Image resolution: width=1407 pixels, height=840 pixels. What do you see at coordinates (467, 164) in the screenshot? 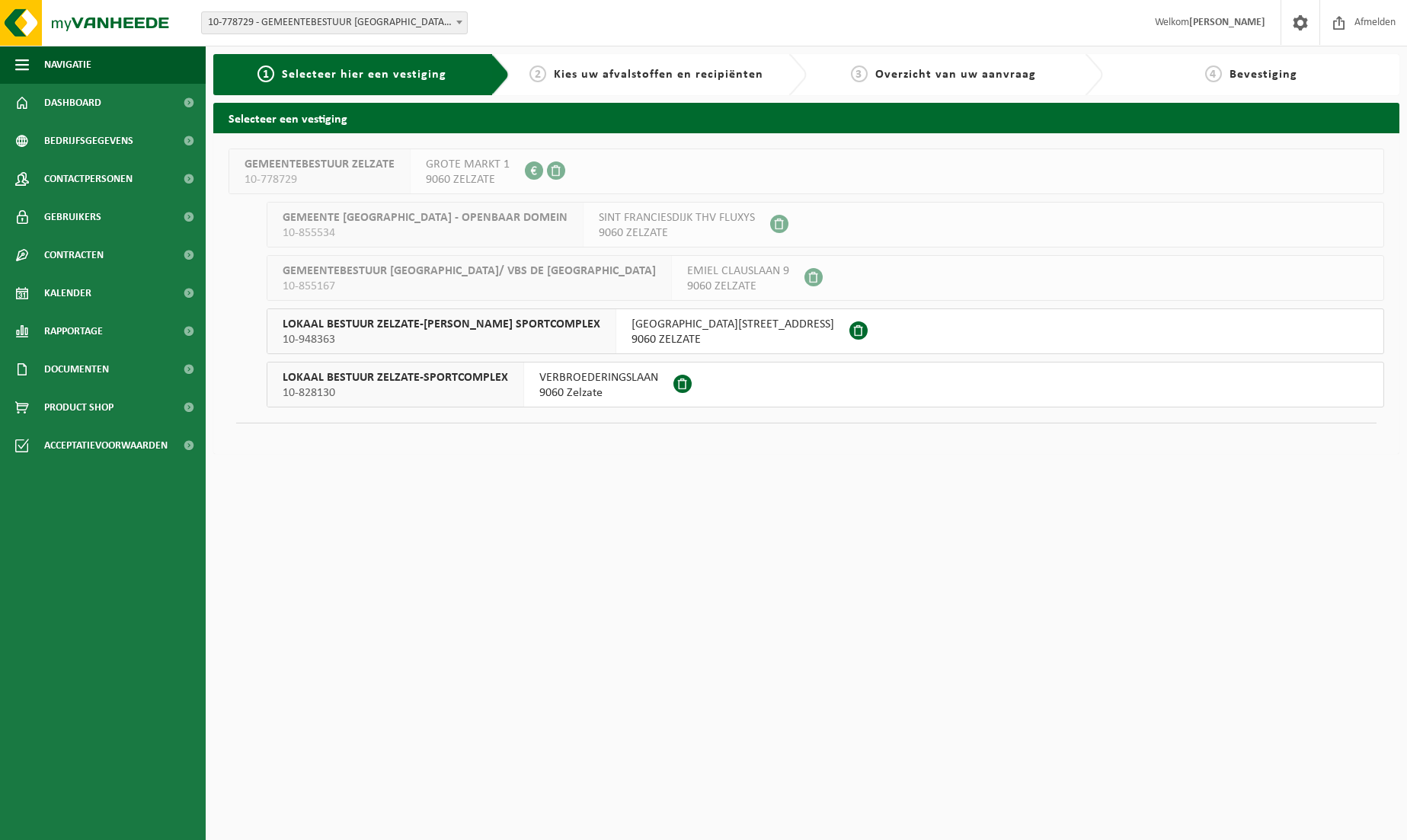
I see `span: GROTE MARKT 1` at bounding box center [467, 164].